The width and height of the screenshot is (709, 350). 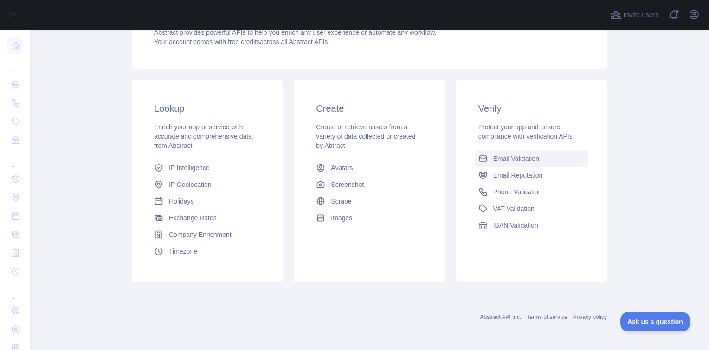 What do you see at coordinates (546, 317) in the screenshot?
I see `a: Terms of service` at bounding box center [546, 317].